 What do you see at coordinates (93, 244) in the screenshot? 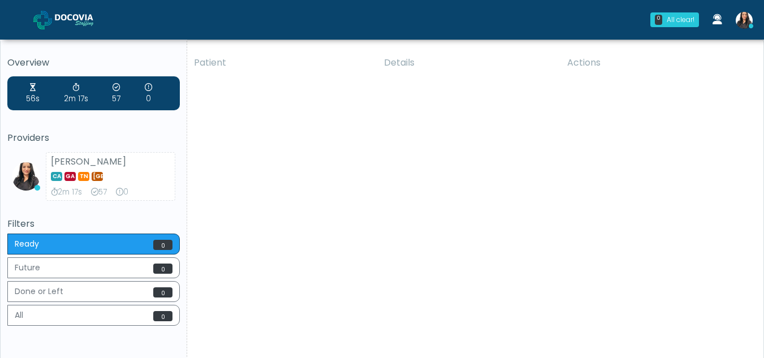
I see `button: Ready0` at bounding box center [93, 244].